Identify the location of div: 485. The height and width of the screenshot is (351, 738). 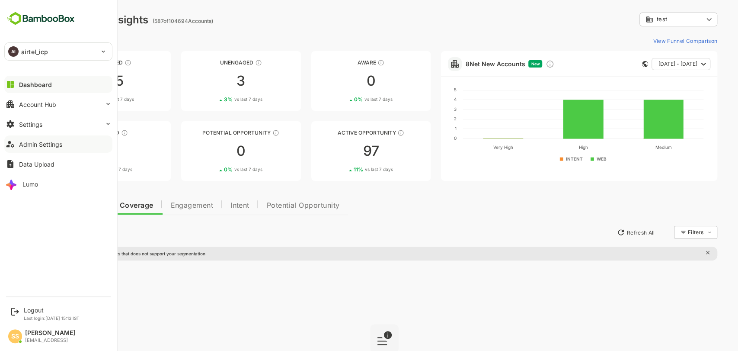
(80, 81).